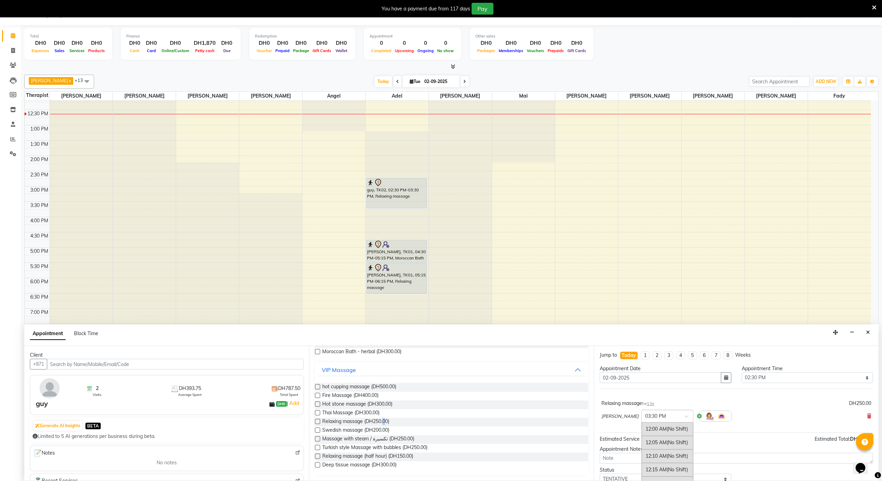  I want to click on span: Voucher, so click(264, 51).